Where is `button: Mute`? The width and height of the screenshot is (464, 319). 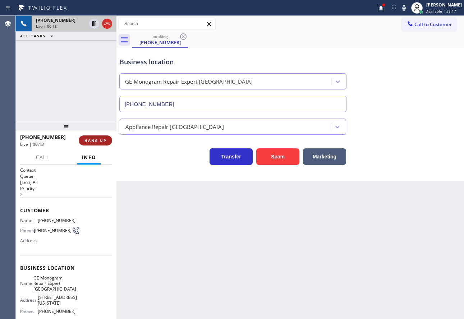 button: Mute is located at coordinates (404, 8).